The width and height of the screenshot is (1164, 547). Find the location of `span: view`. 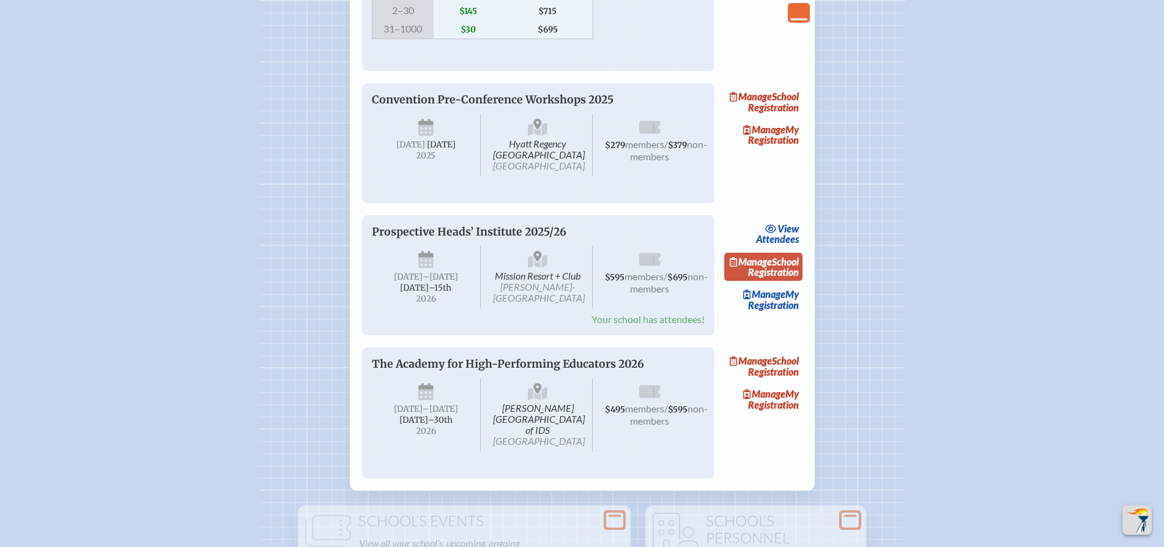

span: view is located at coordinates (788, 228).